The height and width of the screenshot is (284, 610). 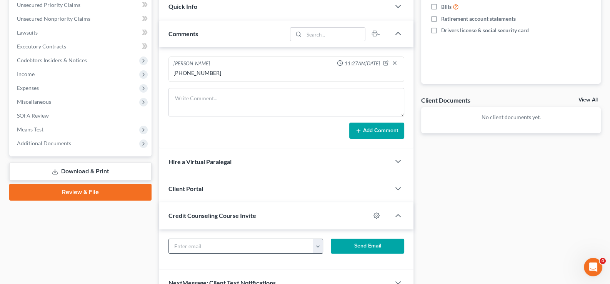 I want to click on input: Search..., so click(x=335, y=34).